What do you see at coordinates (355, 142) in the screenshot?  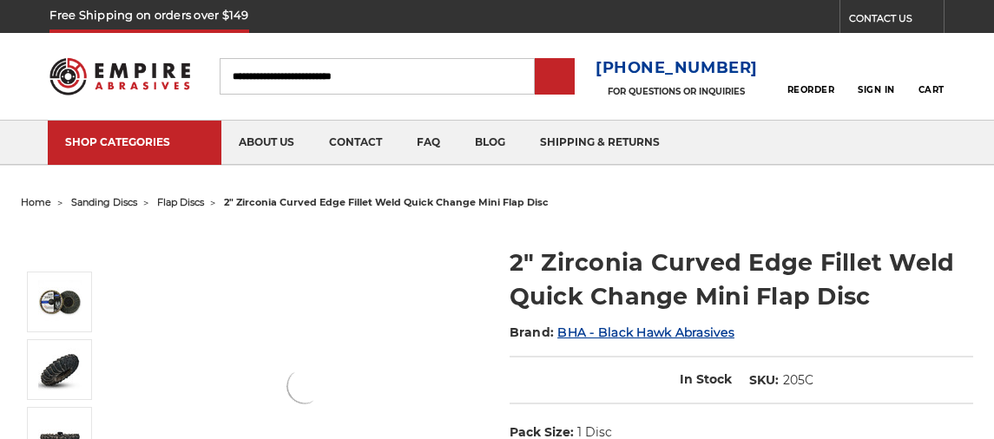 I see `a: contact` at bounding box center [355, 142].